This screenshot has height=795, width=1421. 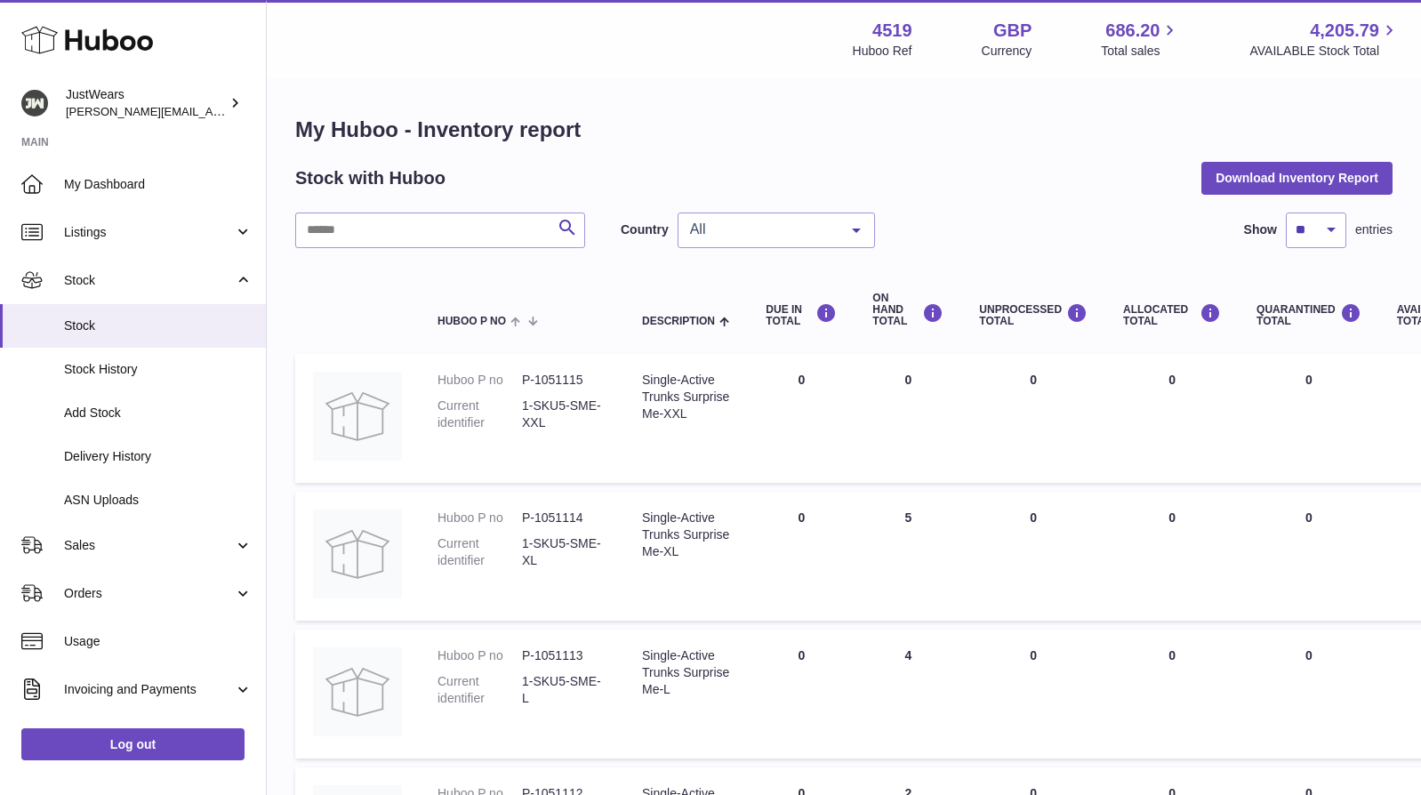 What do you see at coordinates (564, 518) in the screenshot?
I see `dd: P-1051114` at bounding box center [564, 518].